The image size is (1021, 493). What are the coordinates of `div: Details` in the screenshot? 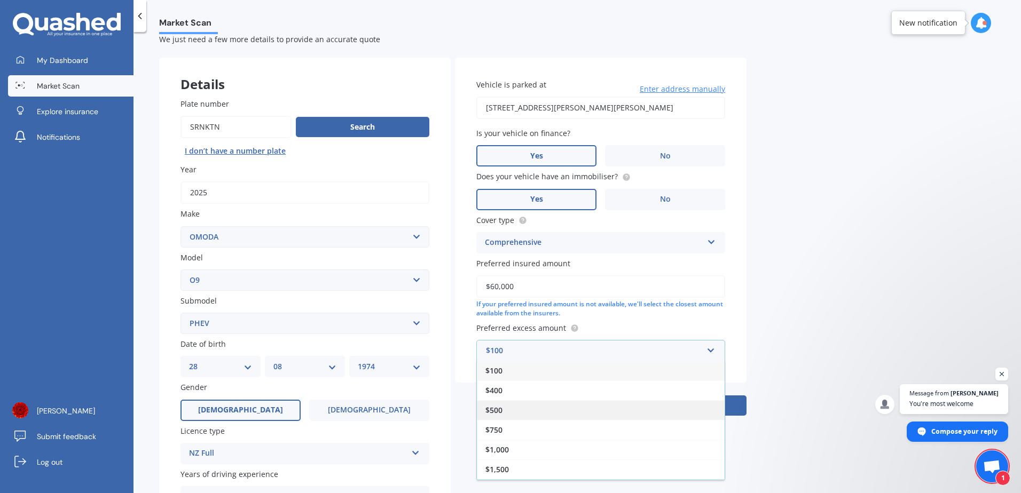 It's located at (305, 74).